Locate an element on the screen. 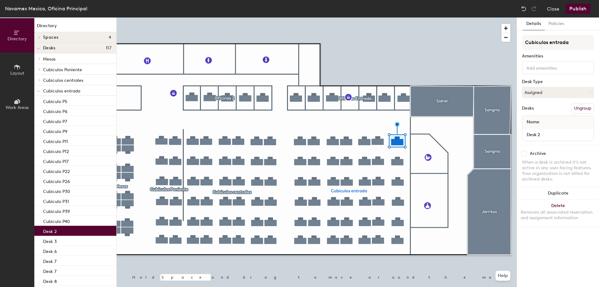  span: Cubículos Poniente is located at coordinates (62, 70).